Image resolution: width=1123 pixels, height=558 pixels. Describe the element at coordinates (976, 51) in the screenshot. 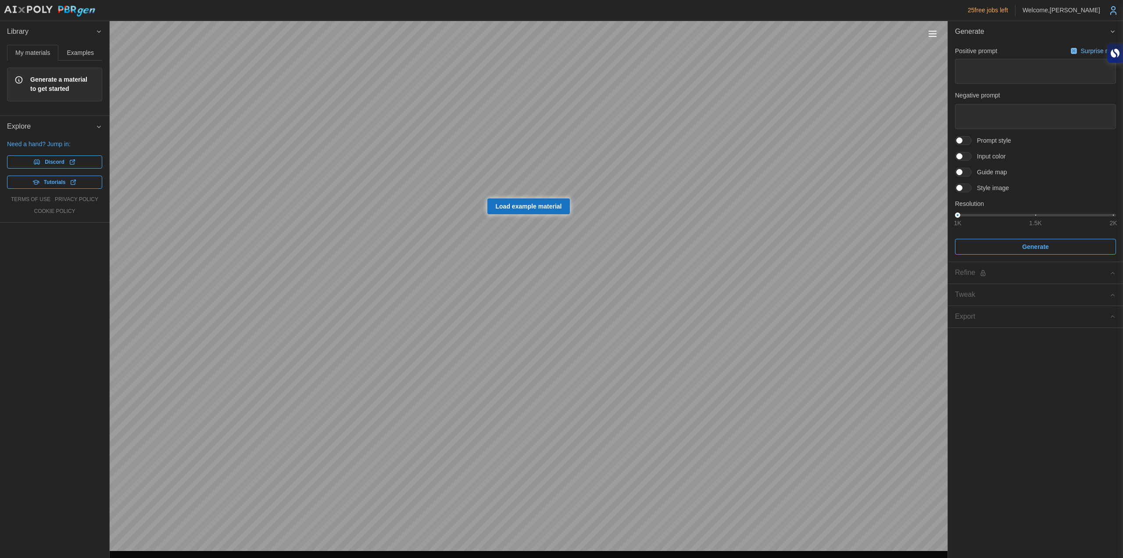

I see `p: Positive prompt` at that location.